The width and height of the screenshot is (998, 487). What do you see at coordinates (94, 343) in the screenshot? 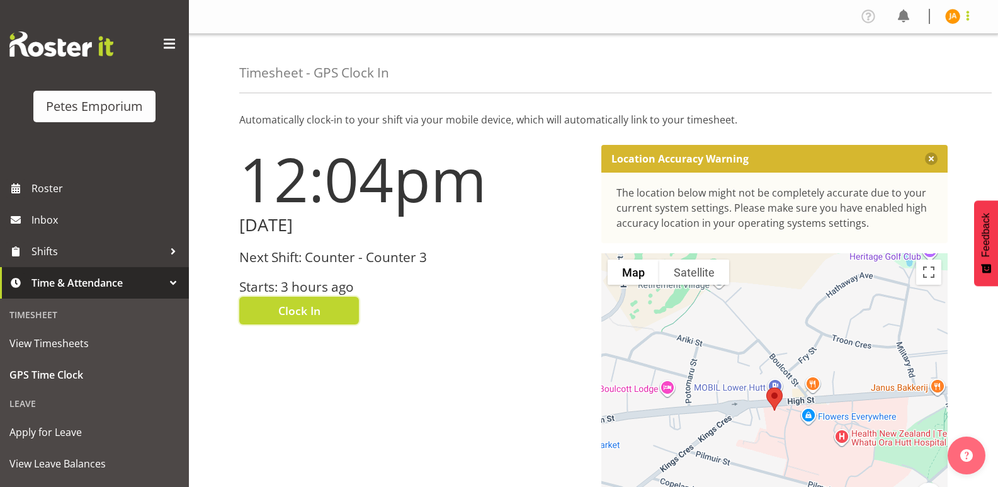
I see `span: View Timesheets` at bounding box center [94, 343].